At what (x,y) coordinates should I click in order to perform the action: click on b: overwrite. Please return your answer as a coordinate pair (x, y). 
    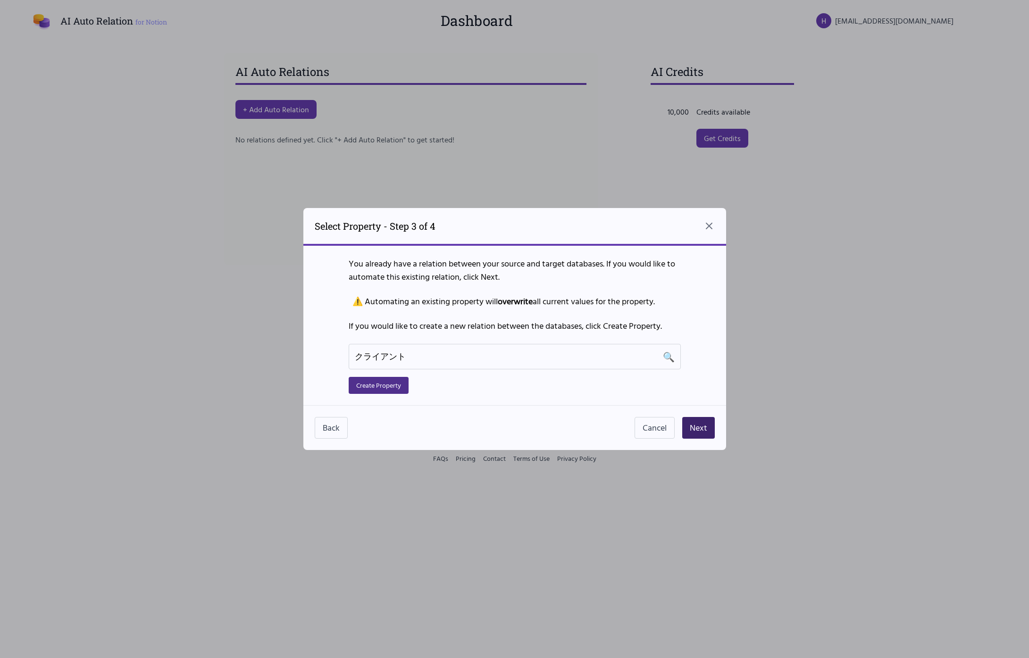
    Looking at the image, I should click on (515, 301).